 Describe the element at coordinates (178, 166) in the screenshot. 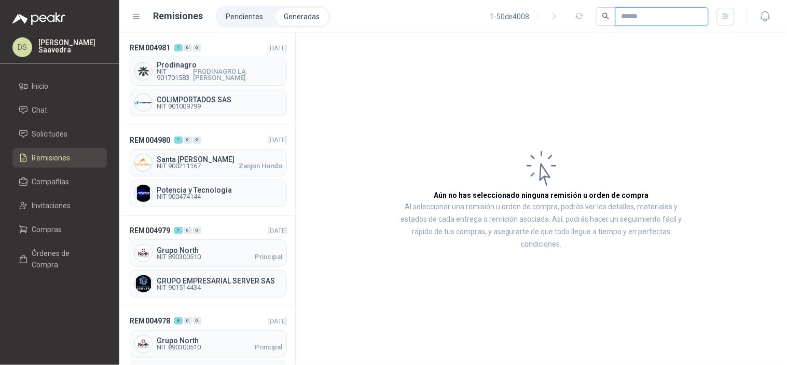

I see `span: NIT 900211167` at that location.